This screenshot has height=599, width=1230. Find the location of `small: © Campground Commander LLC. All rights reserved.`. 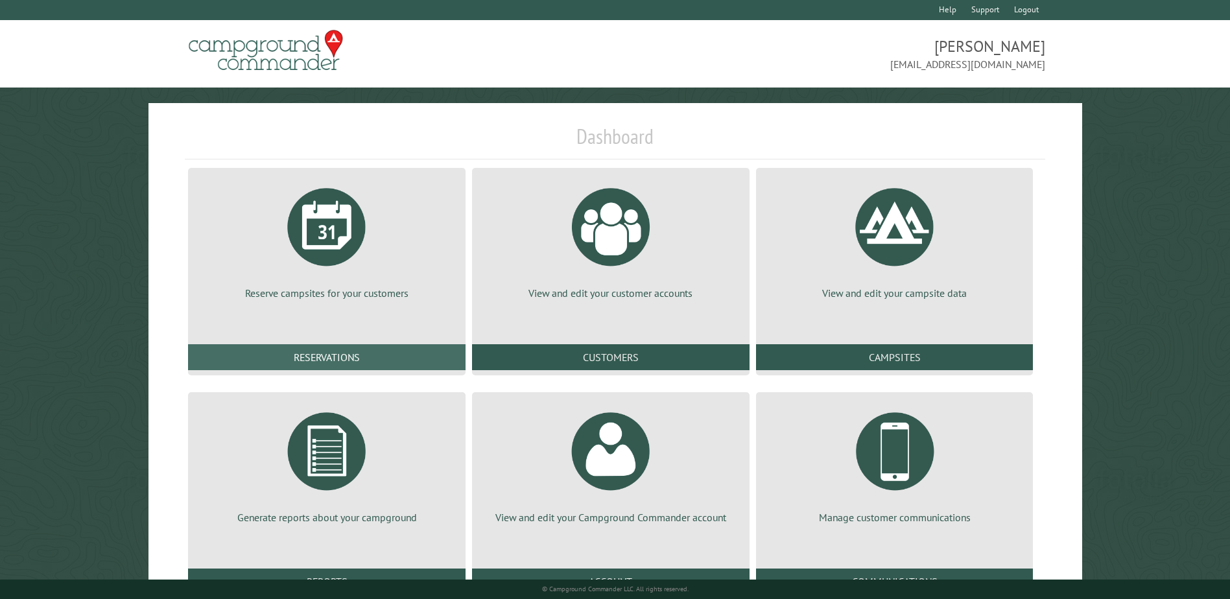

small: © Campground Commander LLC. All rights reserved. is located at coordinates (616, 589).